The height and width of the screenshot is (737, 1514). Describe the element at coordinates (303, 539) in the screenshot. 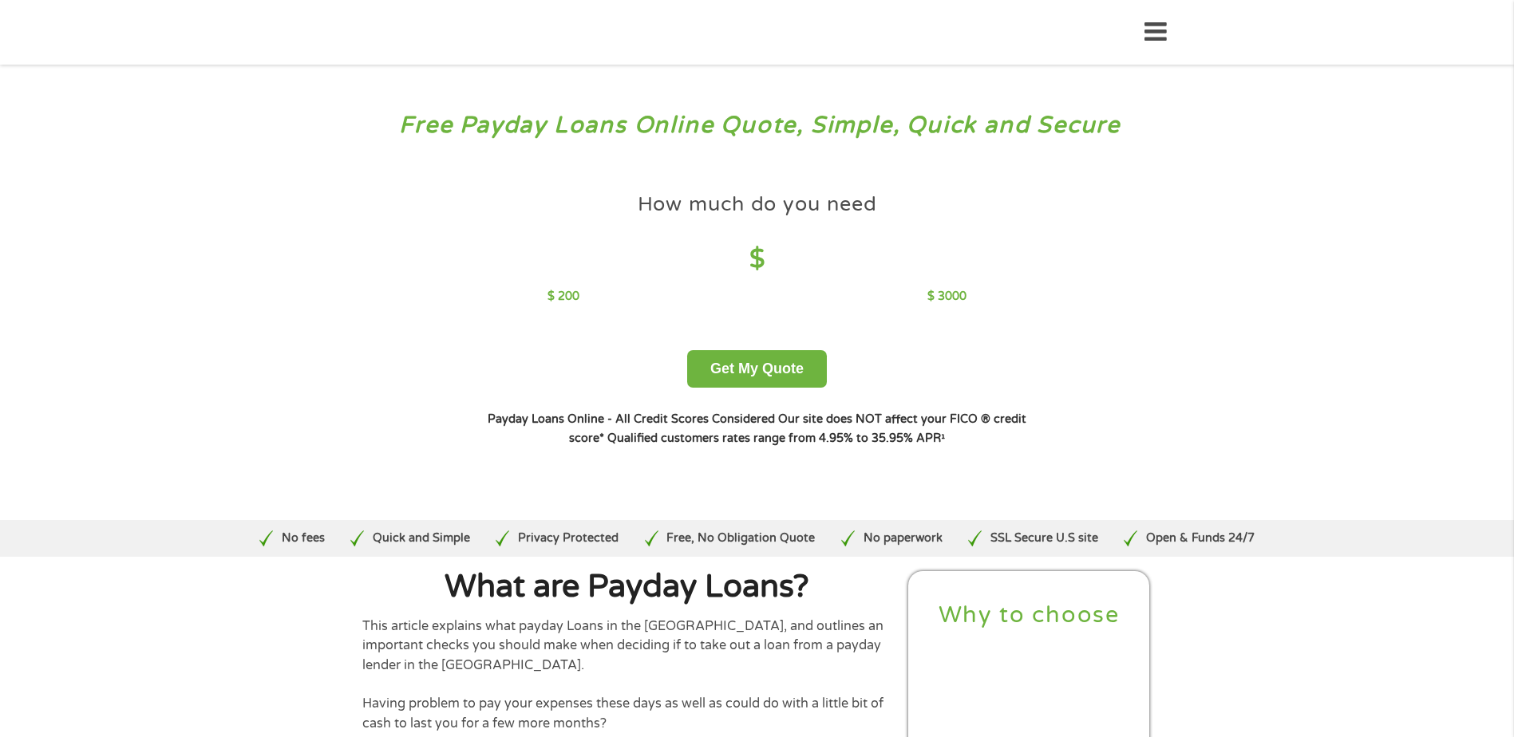

I see `p: No fees` at that location.